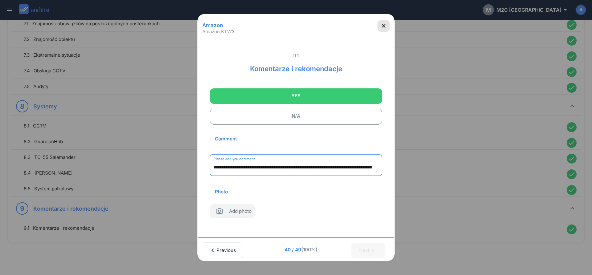 The height and width of the screenshot is (275, 592). Describe the element at coordinates (296, 96) in the screenshot. I see `span: YES` at that location.